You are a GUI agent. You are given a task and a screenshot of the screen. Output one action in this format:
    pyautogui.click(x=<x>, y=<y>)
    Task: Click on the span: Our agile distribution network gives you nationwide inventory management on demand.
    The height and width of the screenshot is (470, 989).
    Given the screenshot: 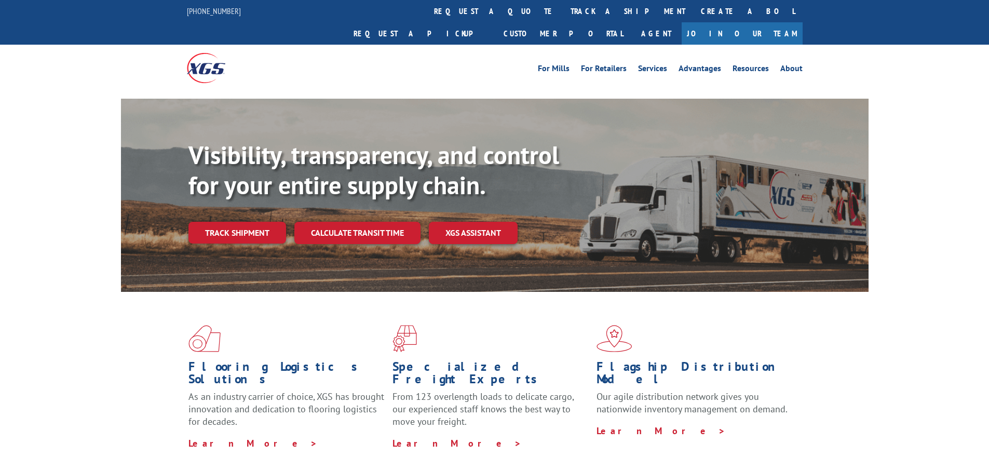 What is the action you would take?
    pyautogui.click(x=692, y=402)
    